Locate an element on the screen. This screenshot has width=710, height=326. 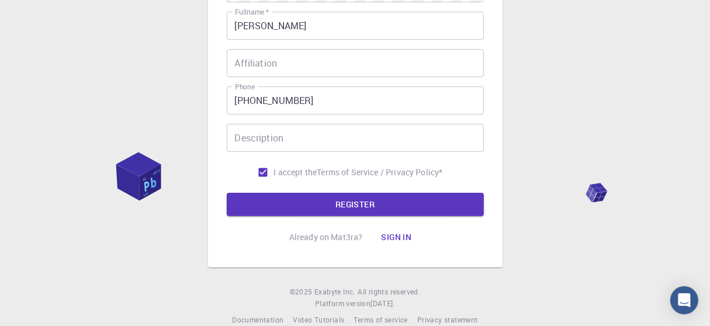
span: Video Tutorials is located at coordinates (319, 320).